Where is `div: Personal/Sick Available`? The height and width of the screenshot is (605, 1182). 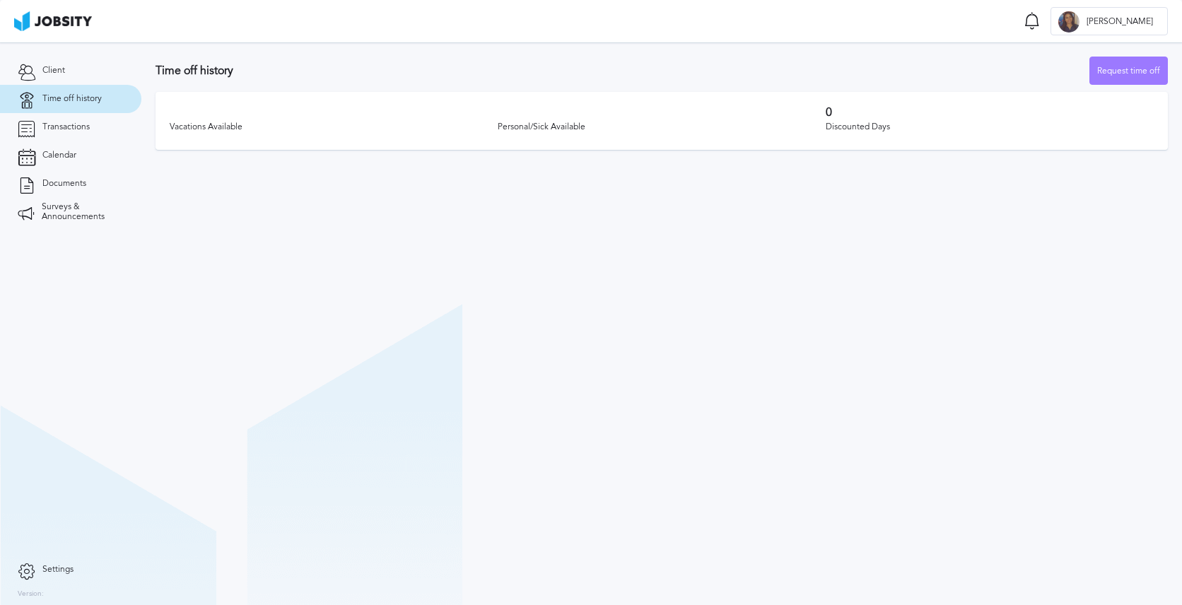
div: Personal/Sick Available is located at coordinates (662, 127).